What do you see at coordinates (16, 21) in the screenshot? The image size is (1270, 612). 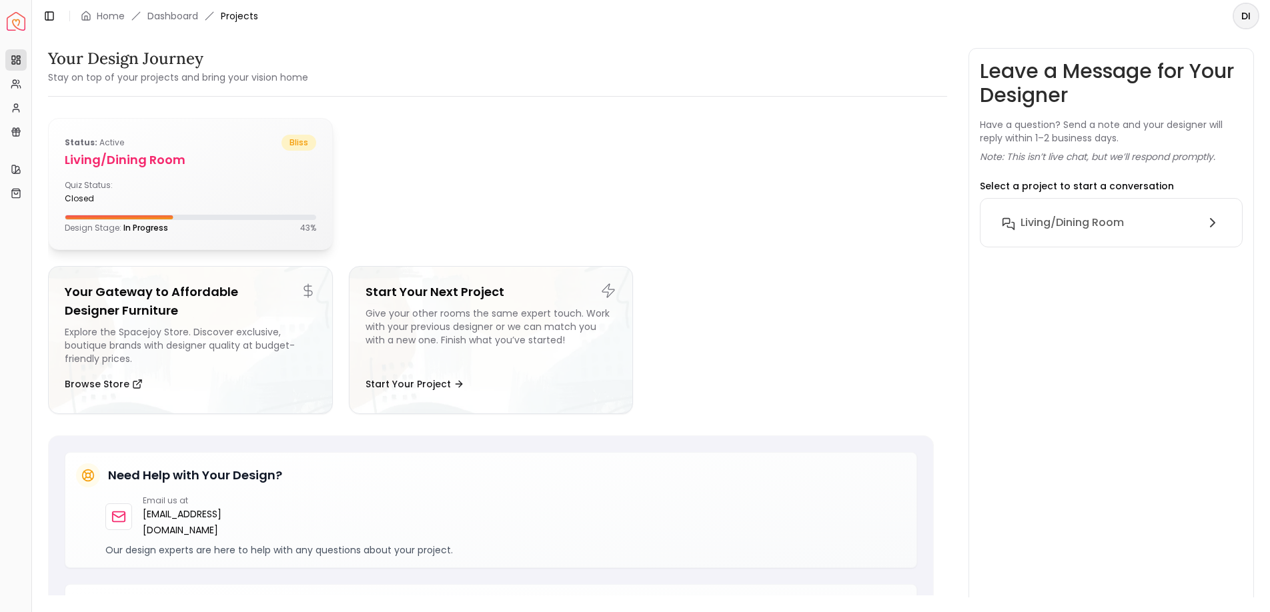 I see `a: Spacejoy` at bounding box center [16, 21].